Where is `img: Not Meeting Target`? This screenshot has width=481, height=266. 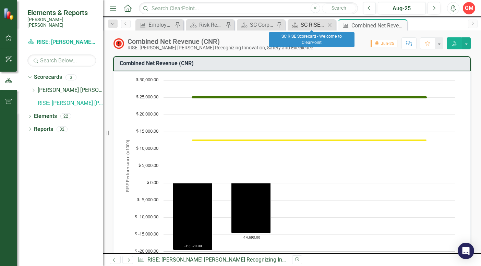 img: Not Meeting Target is located at coordinates (119, 44).